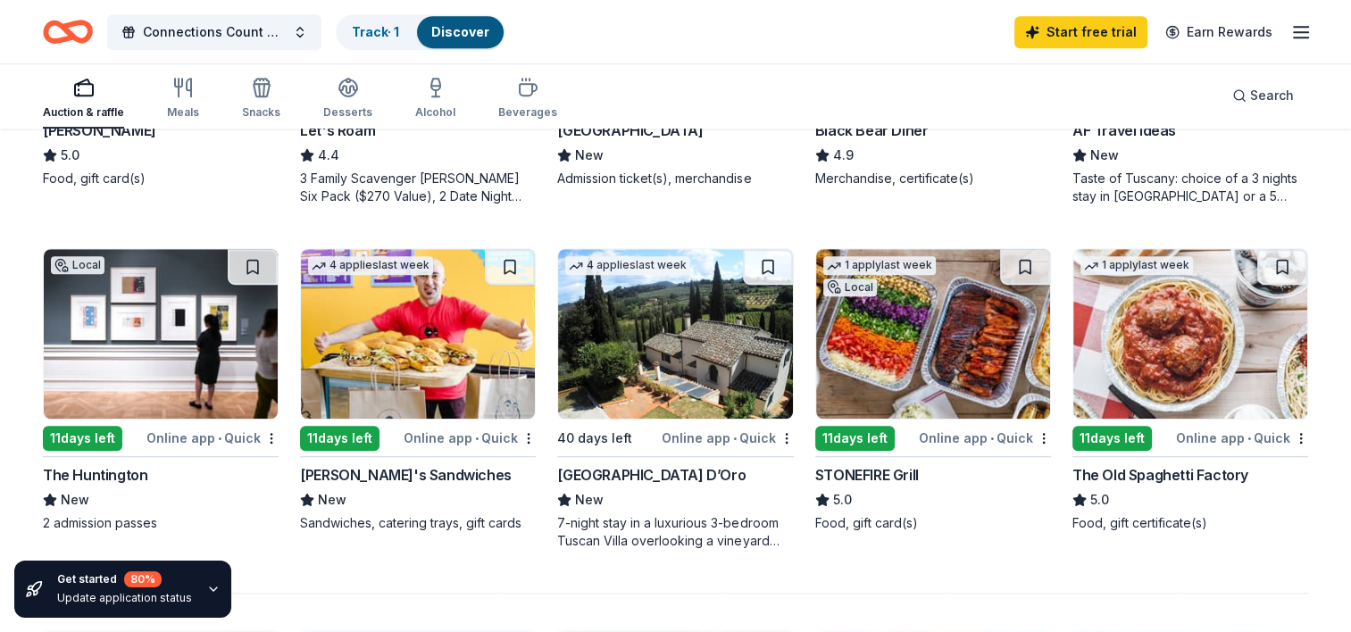  What do you see at coordinates (418, 523) in the screenshot?
I see `div: Sandwiches, catering trays, gift cards` at bounding box center [418, 523].